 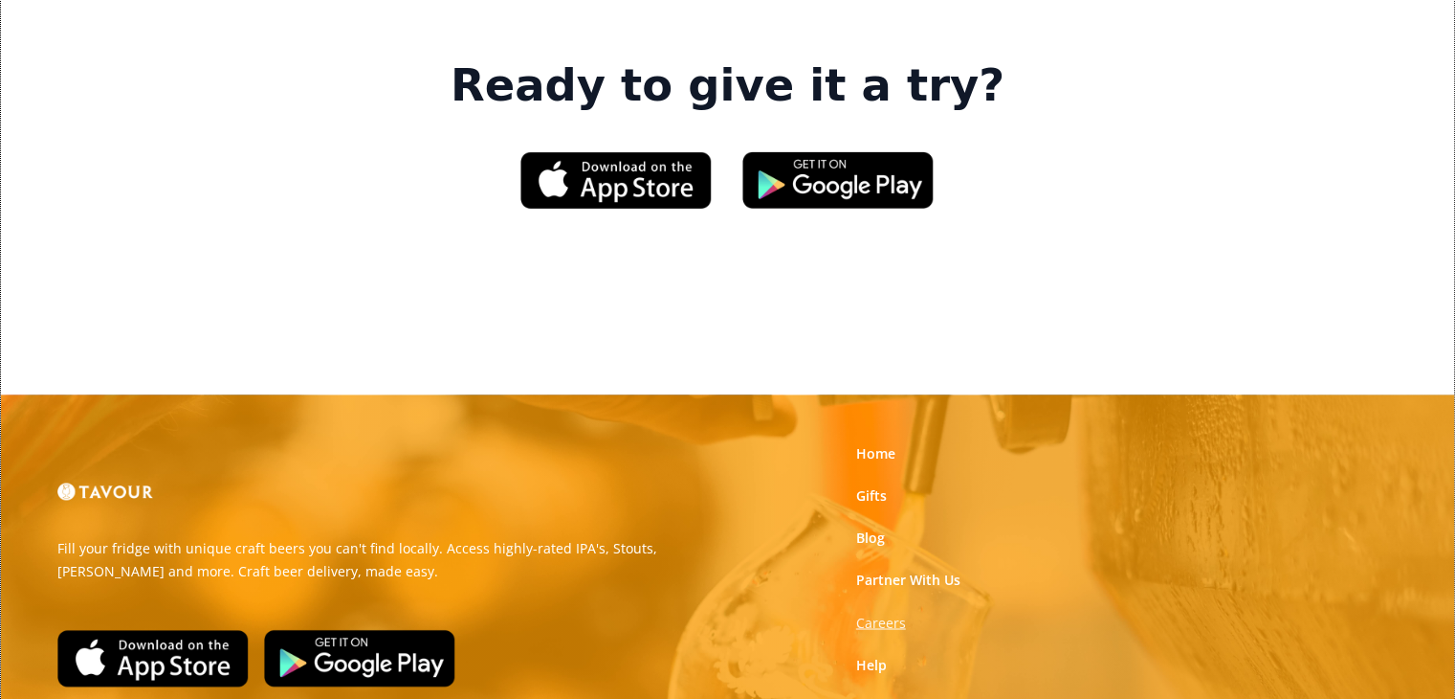 What do you see at coordinates (881, 621) in the screenshot?
I see `strong: Careers` at bounding box center [881, 621].